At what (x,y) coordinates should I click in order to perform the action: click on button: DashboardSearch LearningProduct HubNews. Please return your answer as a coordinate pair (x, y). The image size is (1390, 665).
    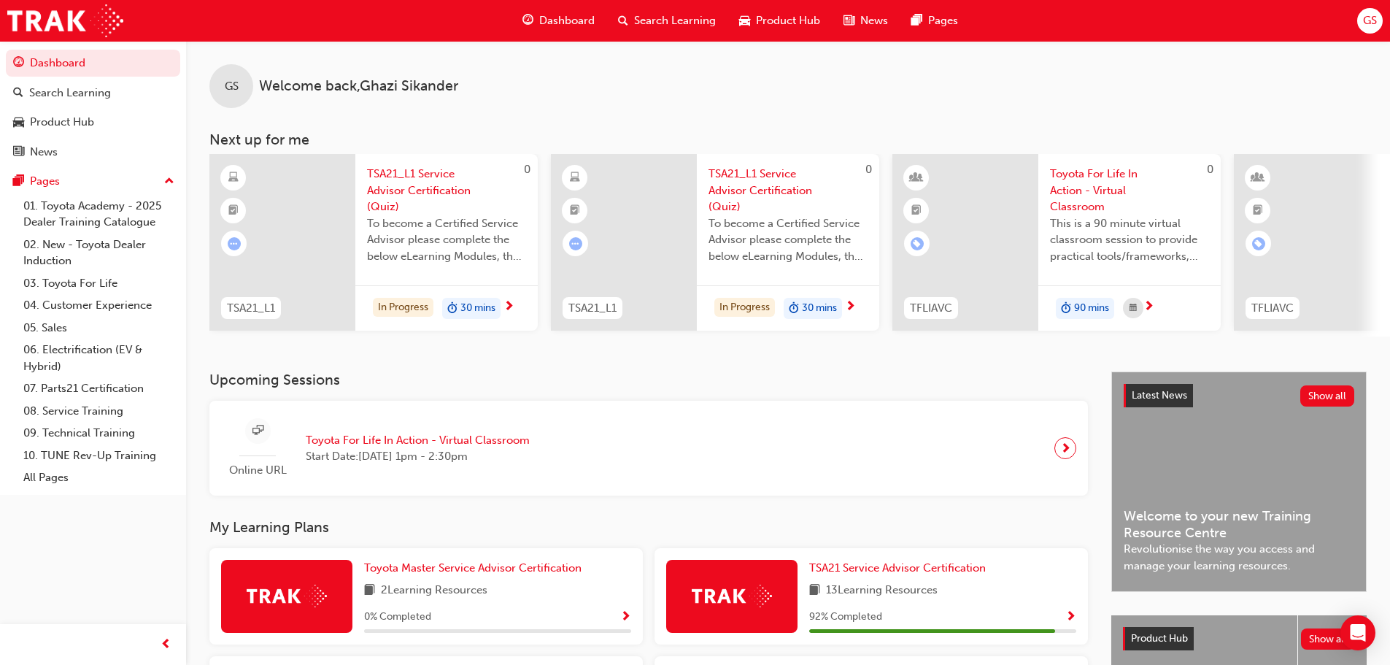
    Looking at the image, I should click on (93, 107).